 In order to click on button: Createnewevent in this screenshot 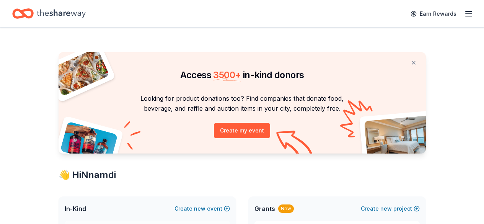, I will do `click(202, 208)`.